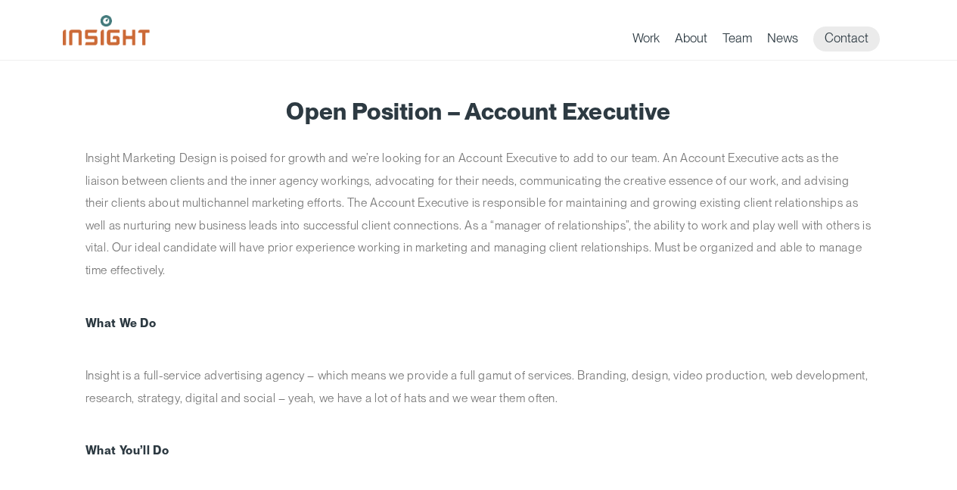 This screenshot has width=957, height=490. Describe the element at coordinates (847, 39) in the screenshot. I see `a: Contact` at that location.